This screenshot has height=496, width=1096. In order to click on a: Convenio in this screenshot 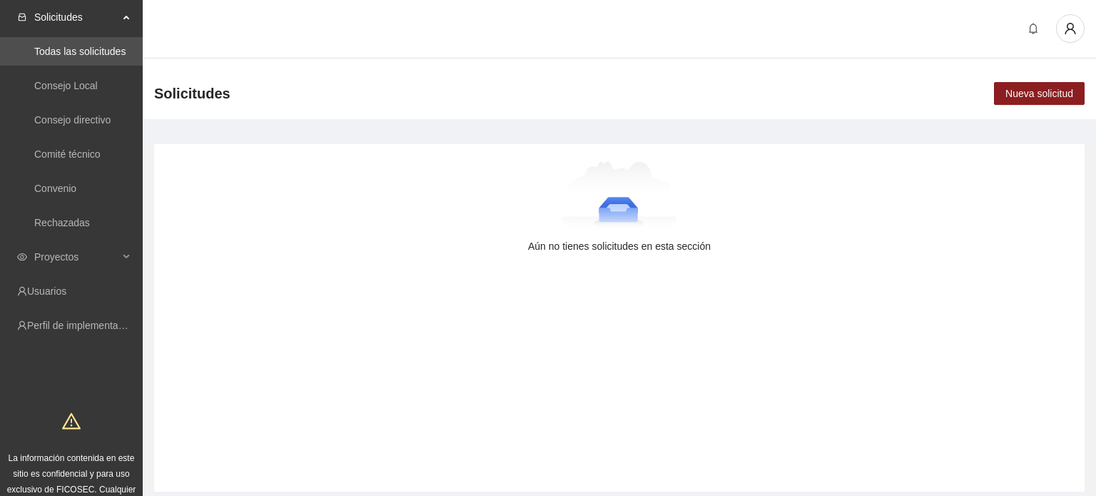, I will do `click(55, 188)`.